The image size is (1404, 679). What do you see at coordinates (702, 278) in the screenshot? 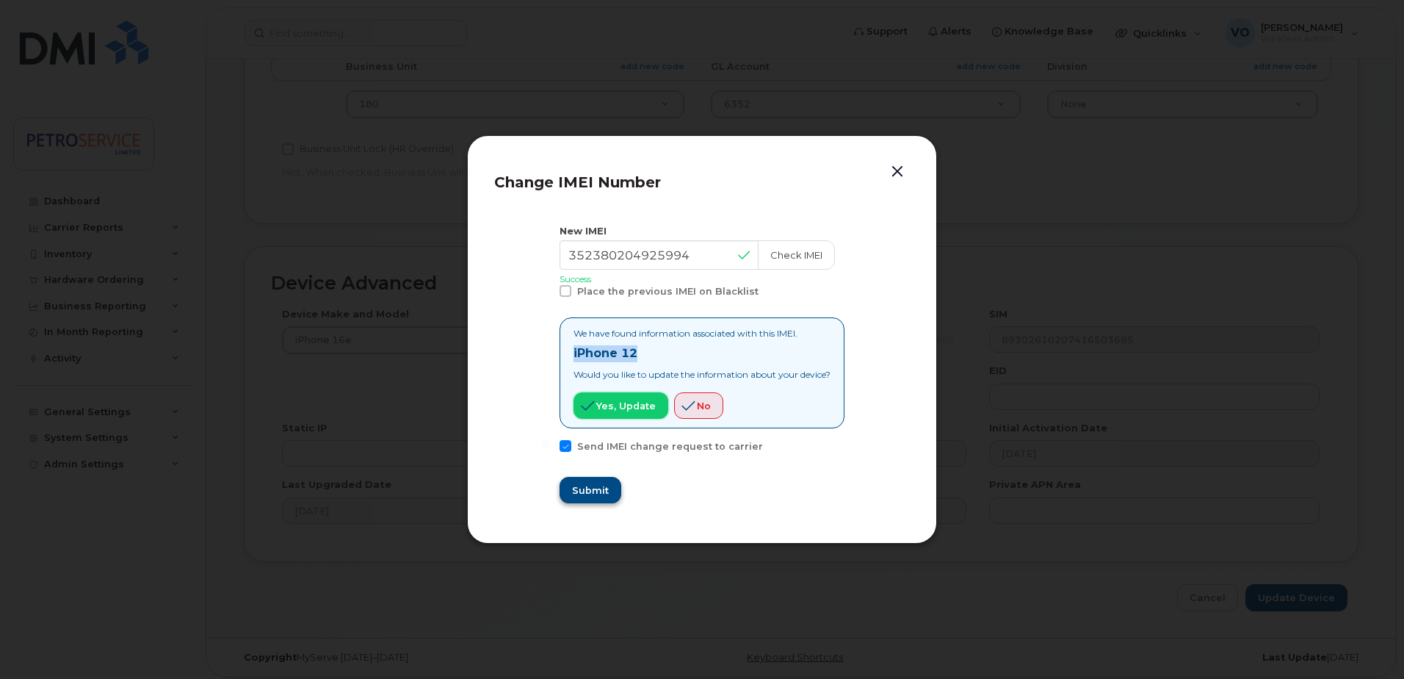
I see `p: Success` at bounding box center [702, 278].